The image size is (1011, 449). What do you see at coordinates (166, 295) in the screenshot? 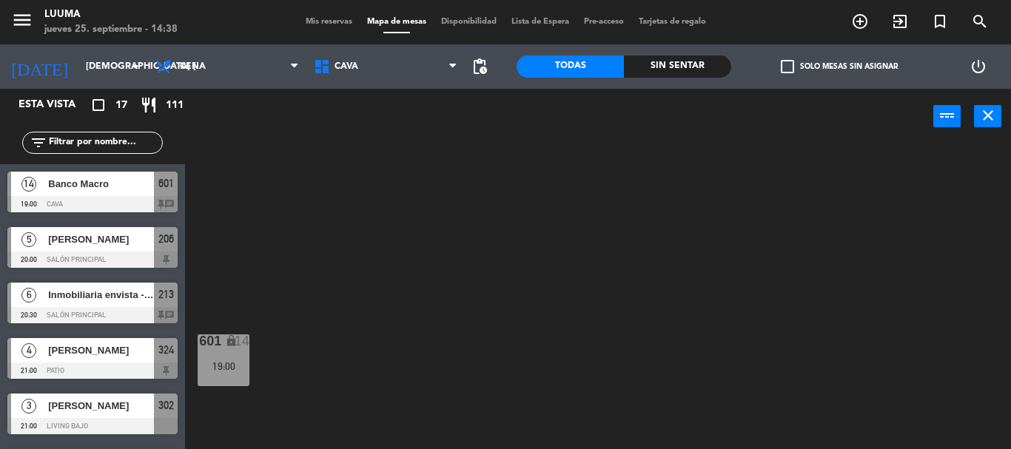
I see `span: 213` at bounding box center [166, 295].